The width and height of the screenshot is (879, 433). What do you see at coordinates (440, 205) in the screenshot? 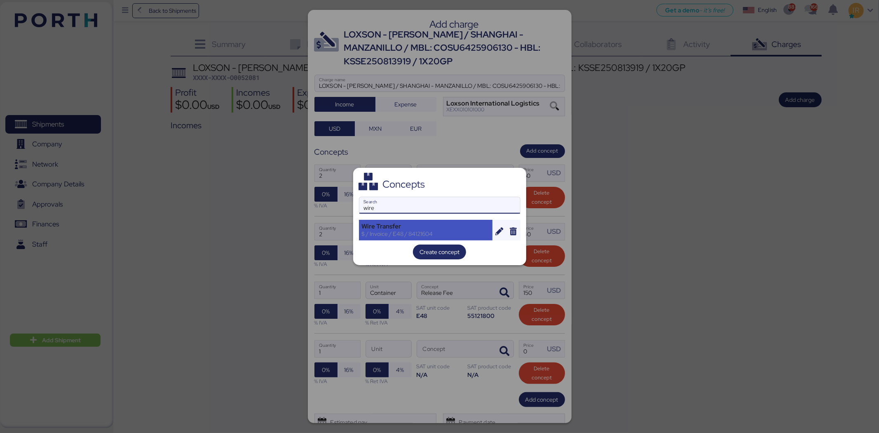
I see `input: Search` at bounding box center [440, 205].